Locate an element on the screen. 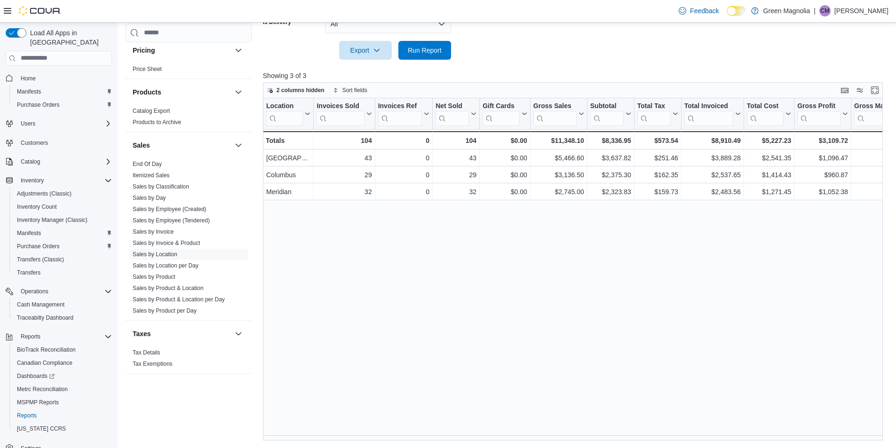 The height and width of the screenshot is (448, 896). img: Cova is located at coordinates (40, 11).